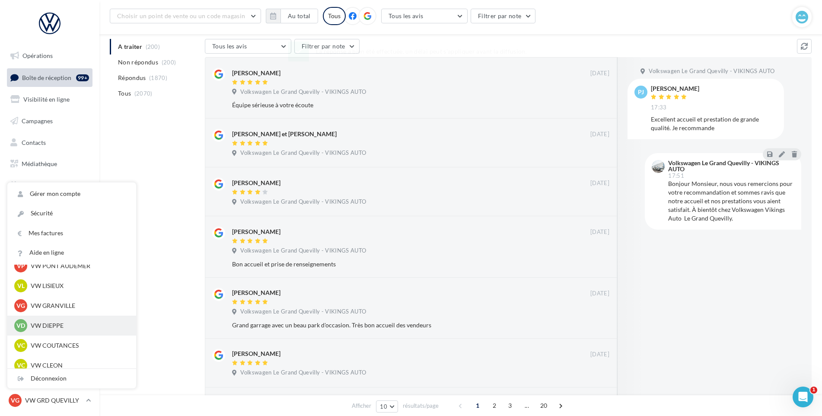 The height and width of the screenshot is (416, 822). I want to click on span: pj, so click(641, 92).